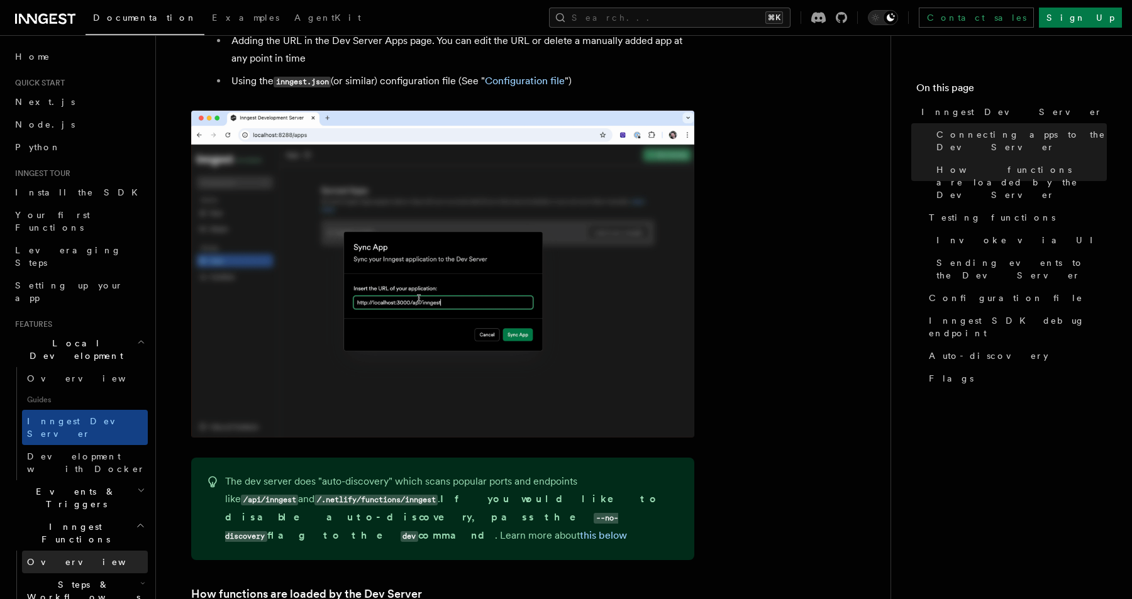 The height and width of the screenshot is (599, 1132). I want to click on button: Events & Triggers, so click(79, 498).